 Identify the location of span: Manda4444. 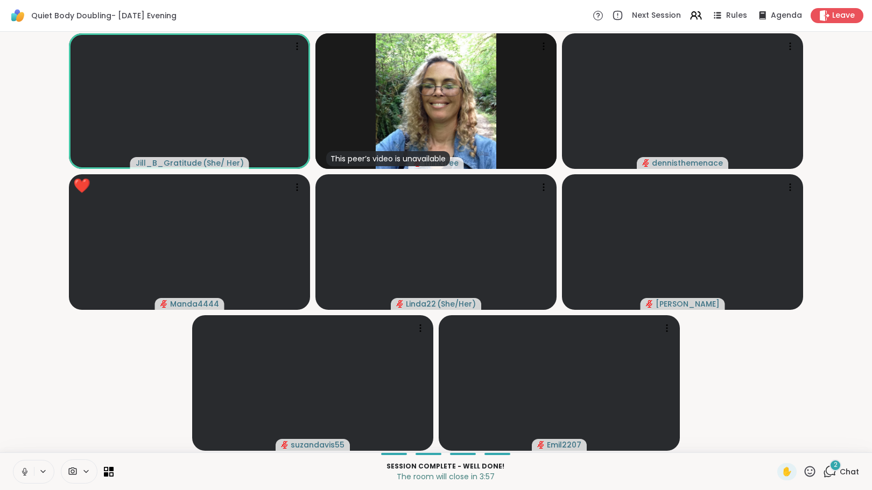
(194, 304).